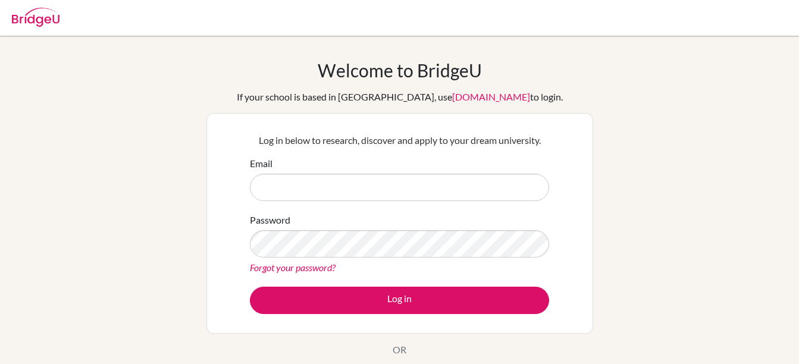 The image size is (799, 364). Describe the element at coordinates (270, 220) in the screenshot. I see `label: Password` at that location.